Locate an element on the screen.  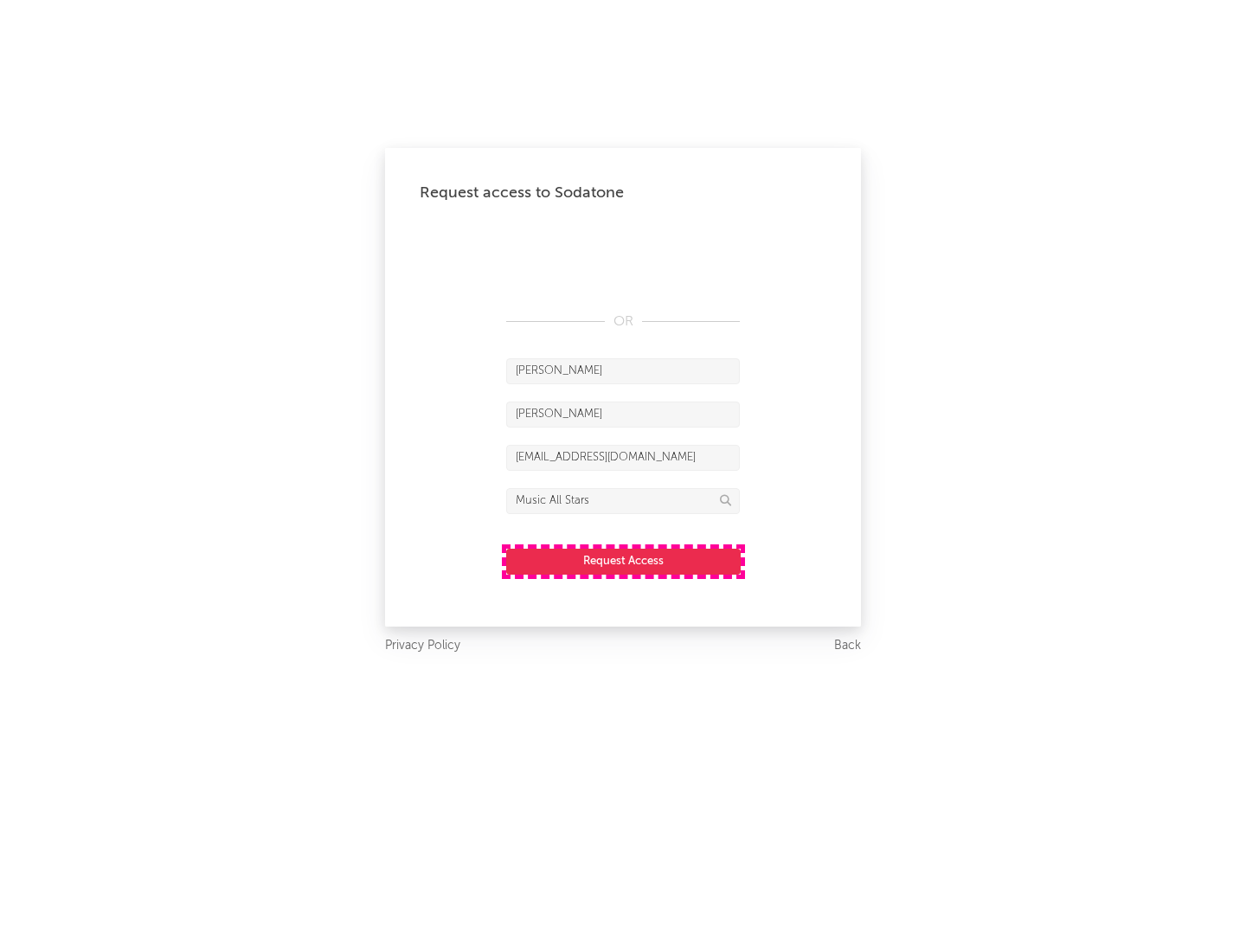
a: Back is located at coordinates (847, 646).